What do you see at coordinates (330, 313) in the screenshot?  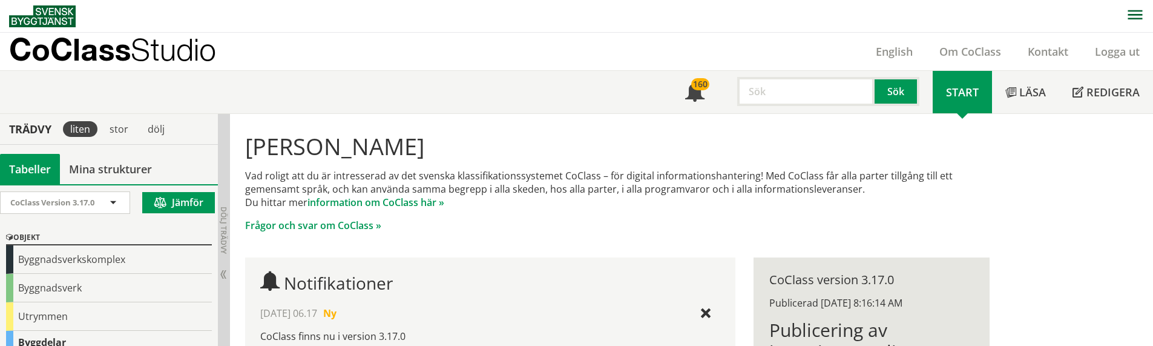 I see `span: Ny` at bounding box center [330, 313].